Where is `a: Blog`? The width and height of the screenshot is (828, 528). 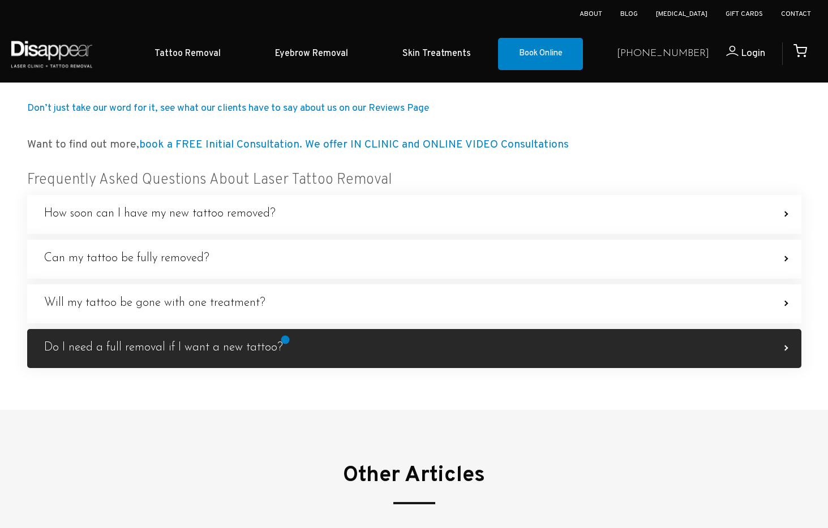
a: Blog is located at coordinates (628, 14).